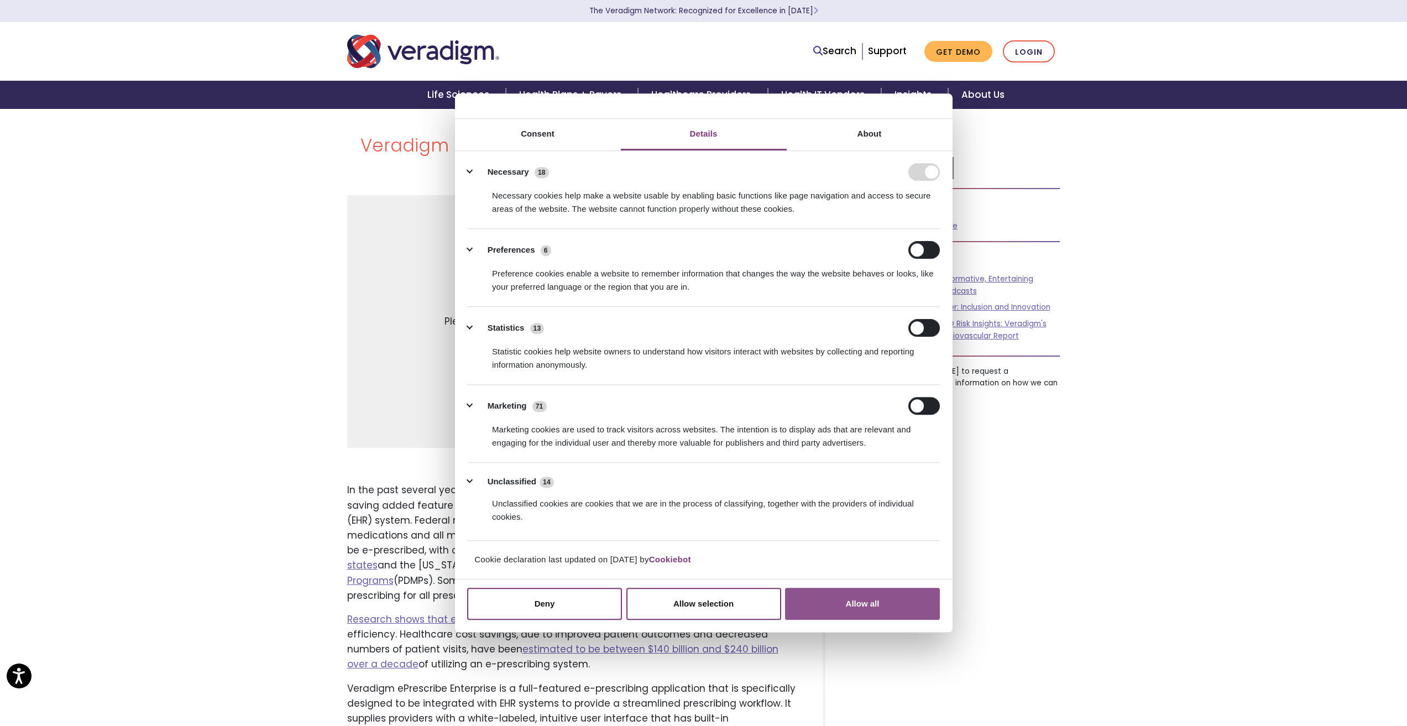 This screenshot has width=1407, height=726. I want to click on label: Necessary, so click(508, 172).